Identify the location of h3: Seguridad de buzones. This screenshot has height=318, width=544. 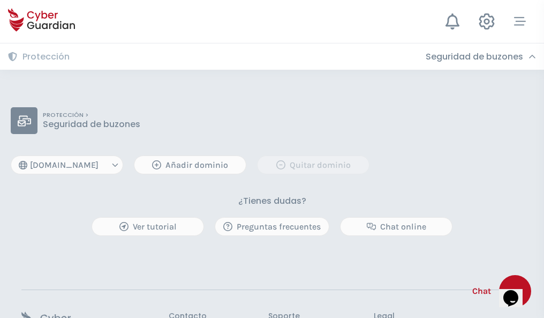
(474, 57).